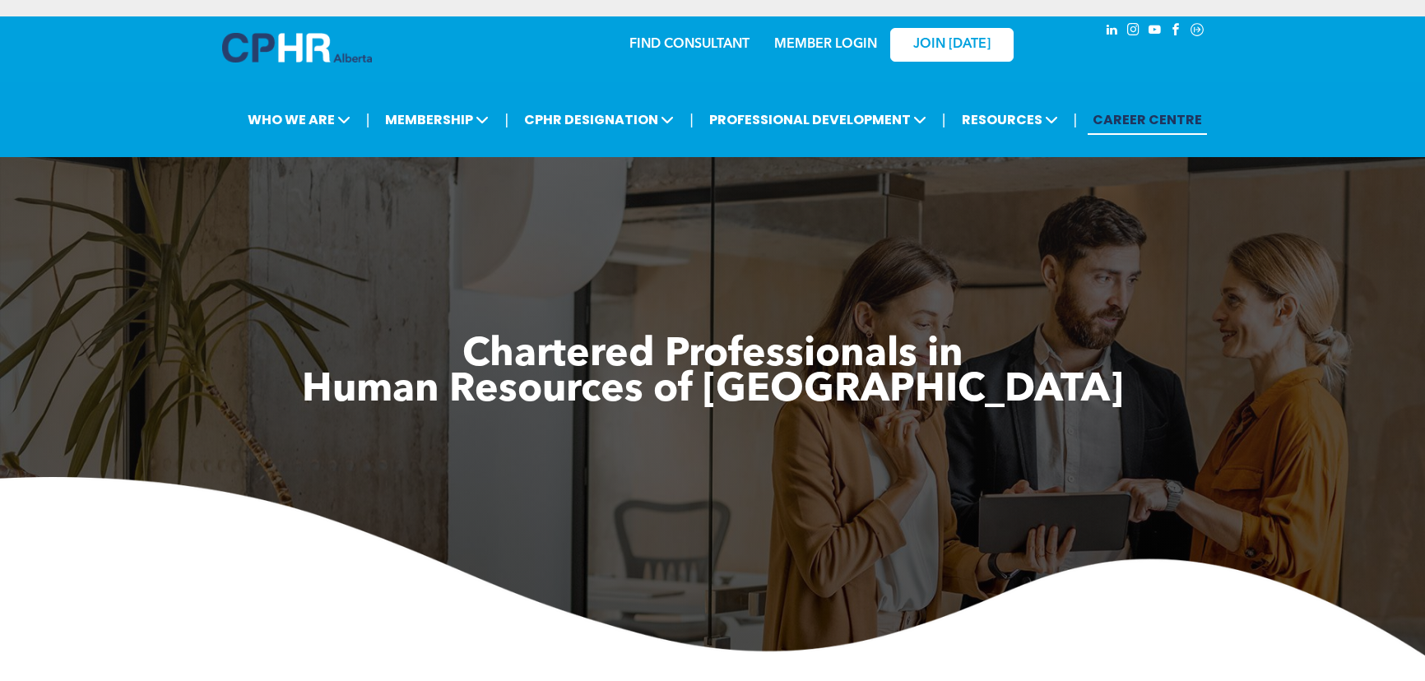 The image size is (1425, 681). What do you see at coordinates (1197, 31) in the screenshot?
I see `a: Social network` at bounding box center [1197, 31].